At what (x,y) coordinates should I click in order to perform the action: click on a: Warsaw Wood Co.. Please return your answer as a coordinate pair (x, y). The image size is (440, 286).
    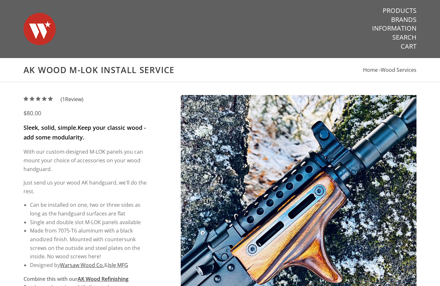
    Looking at the image, I should click on (82, 265).